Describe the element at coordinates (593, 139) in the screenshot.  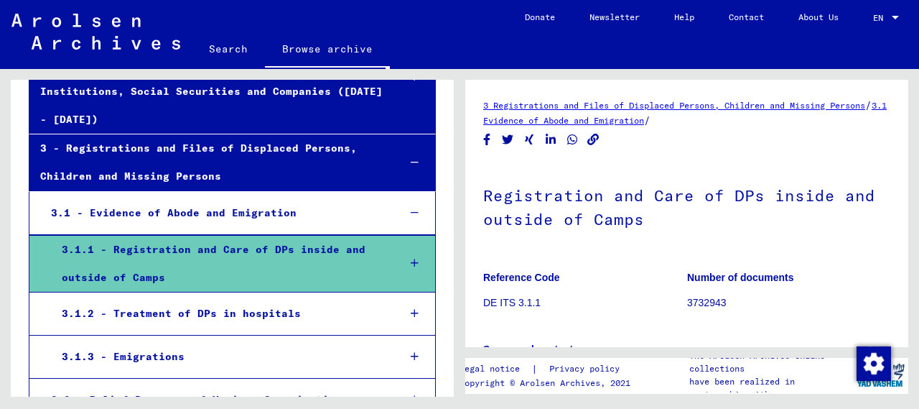
I see `button: Copy link` at that location.